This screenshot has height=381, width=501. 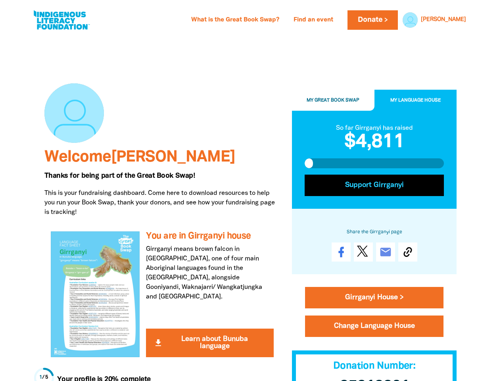 What do you see at coordinates (374, 326) in the screenshot?
I see `button: Change Language House` at bounding box center [374, 326].